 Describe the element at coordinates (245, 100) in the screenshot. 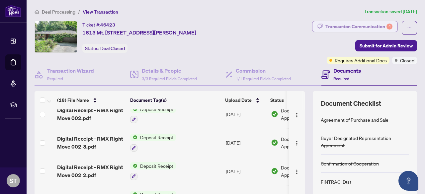

I see `th: Upload Date` at that location.